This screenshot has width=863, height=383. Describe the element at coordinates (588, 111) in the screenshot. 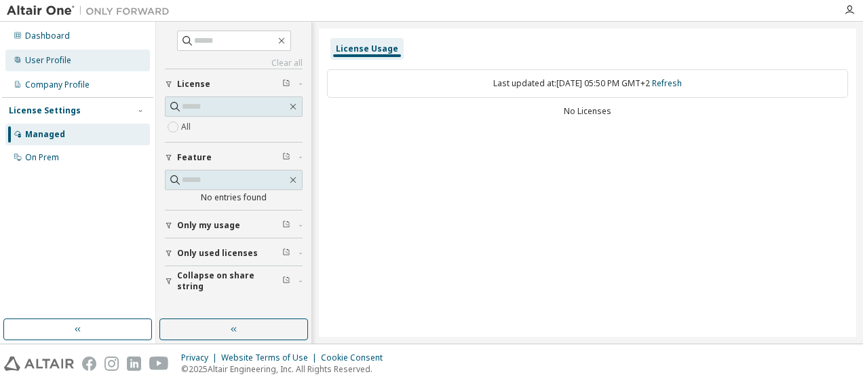

I see `div: No Licenses` at that location.